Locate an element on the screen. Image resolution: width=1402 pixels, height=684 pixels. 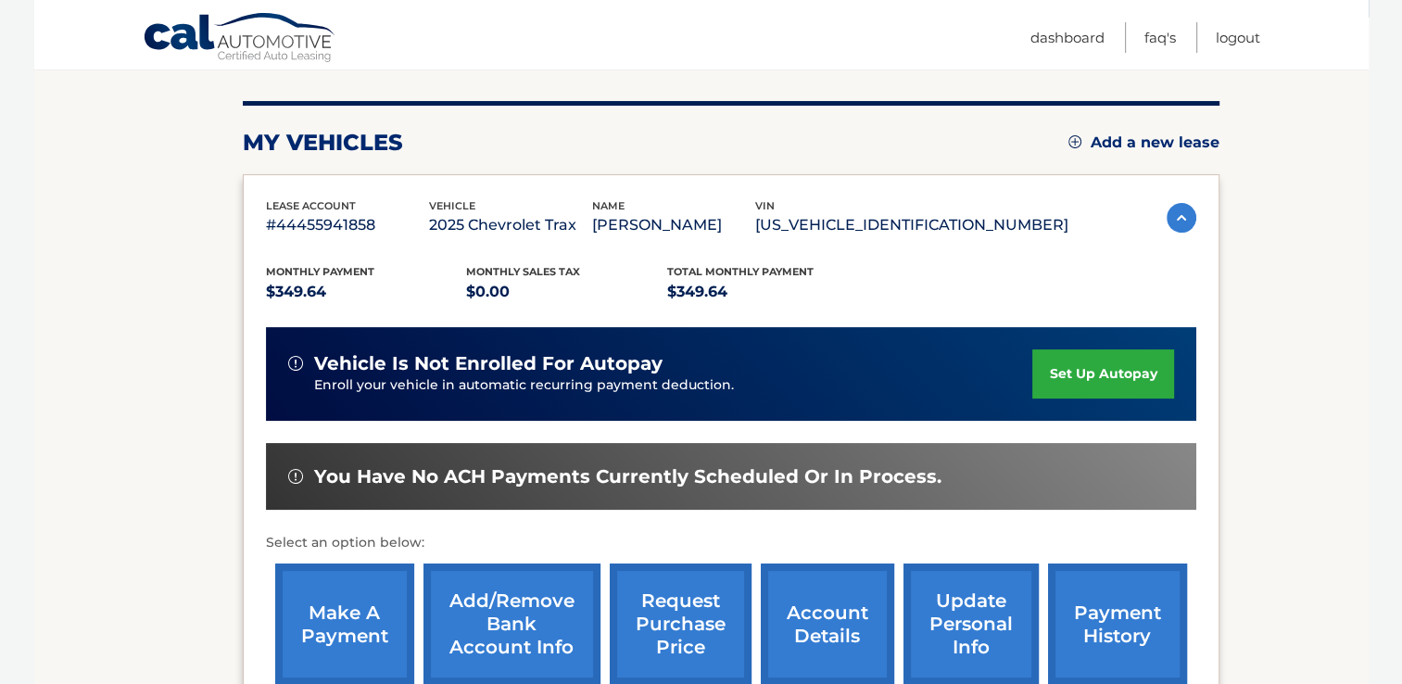
img: add.svg is located at coordinates (1075, 142).